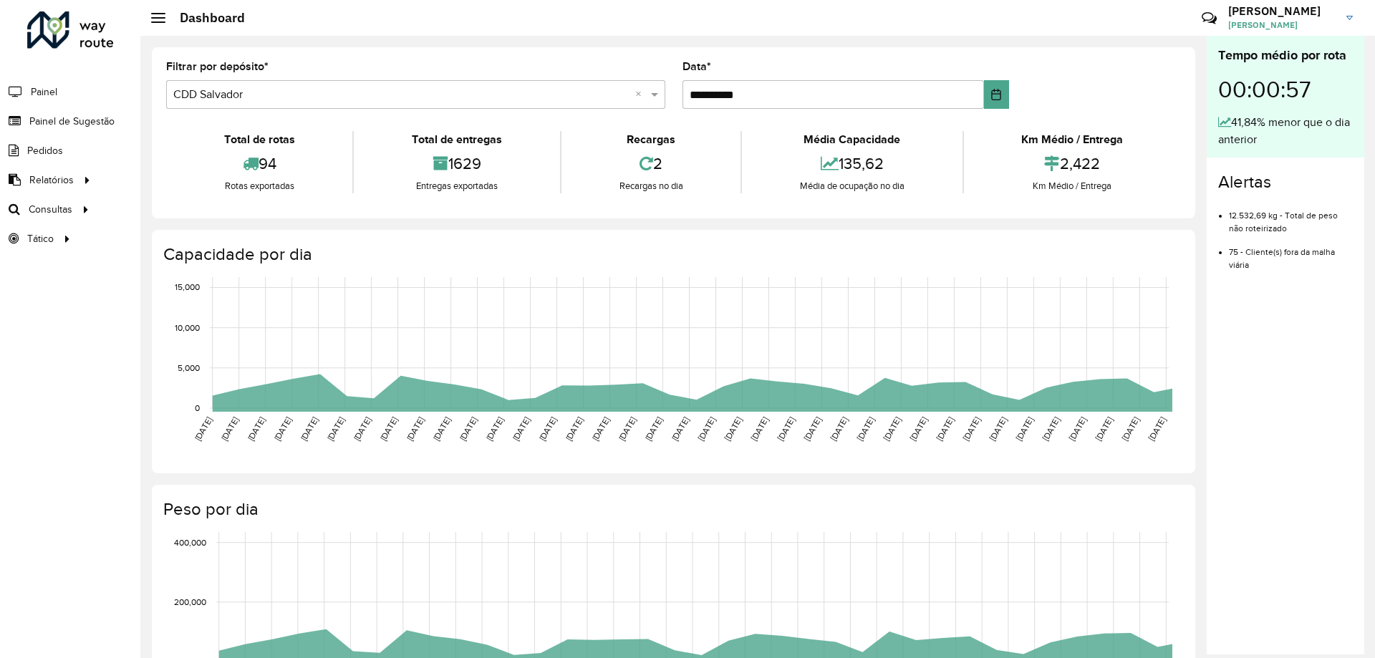 The height and width of the screenshot is (658, 1375). I want to click on div: 2,422, so click(1072, 163).